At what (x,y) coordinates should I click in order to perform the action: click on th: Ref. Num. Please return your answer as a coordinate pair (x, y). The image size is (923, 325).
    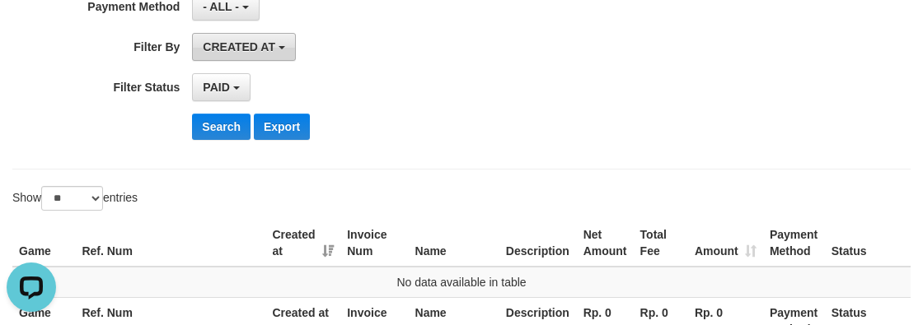
    Looking at the image, I should click on (170, 243).